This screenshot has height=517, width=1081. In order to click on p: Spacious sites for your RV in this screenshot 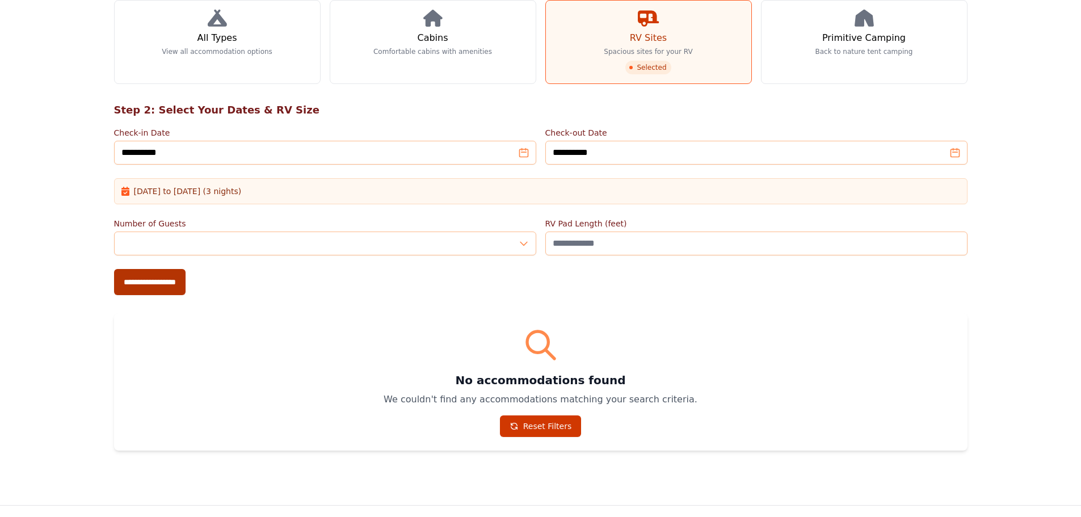, I will do `click(648, 52)`.